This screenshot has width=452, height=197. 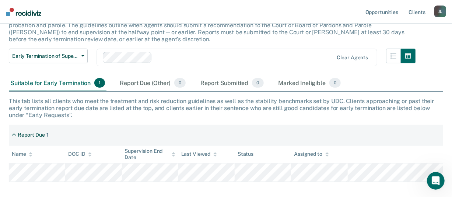 I want to click on div: Suitable for Early Termination1, so click(x=57, y=83).